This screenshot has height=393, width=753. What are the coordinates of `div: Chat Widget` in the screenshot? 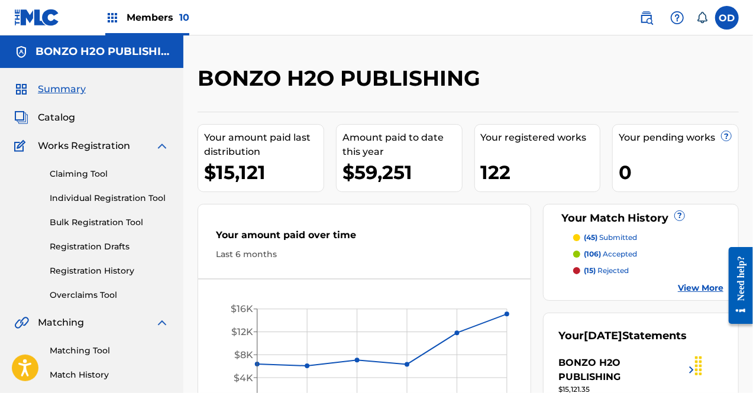 It's located at (724, 365).